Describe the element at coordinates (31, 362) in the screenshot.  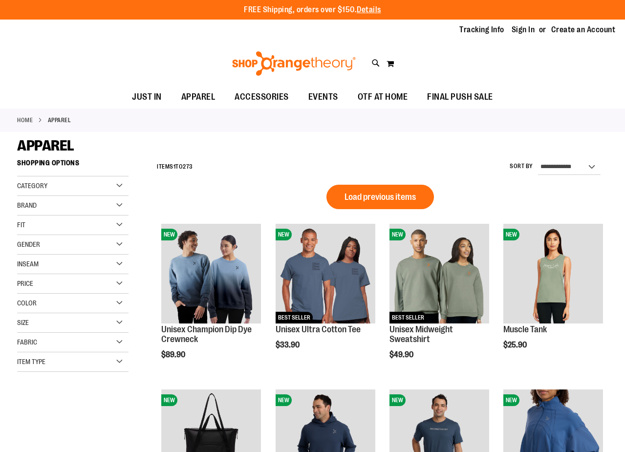
I see `span: Item Type` at that location.